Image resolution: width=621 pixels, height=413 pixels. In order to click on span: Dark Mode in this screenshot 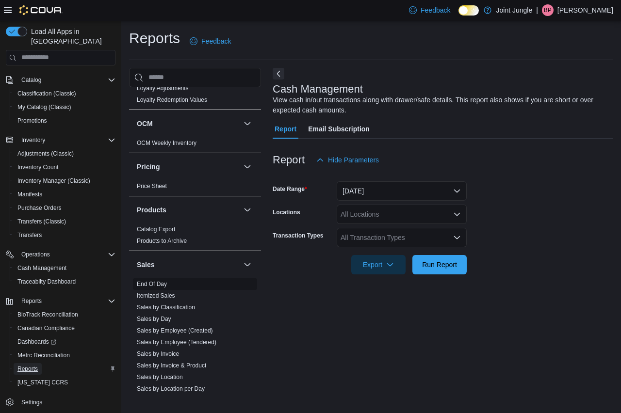, I will do `click(458, 16)`.